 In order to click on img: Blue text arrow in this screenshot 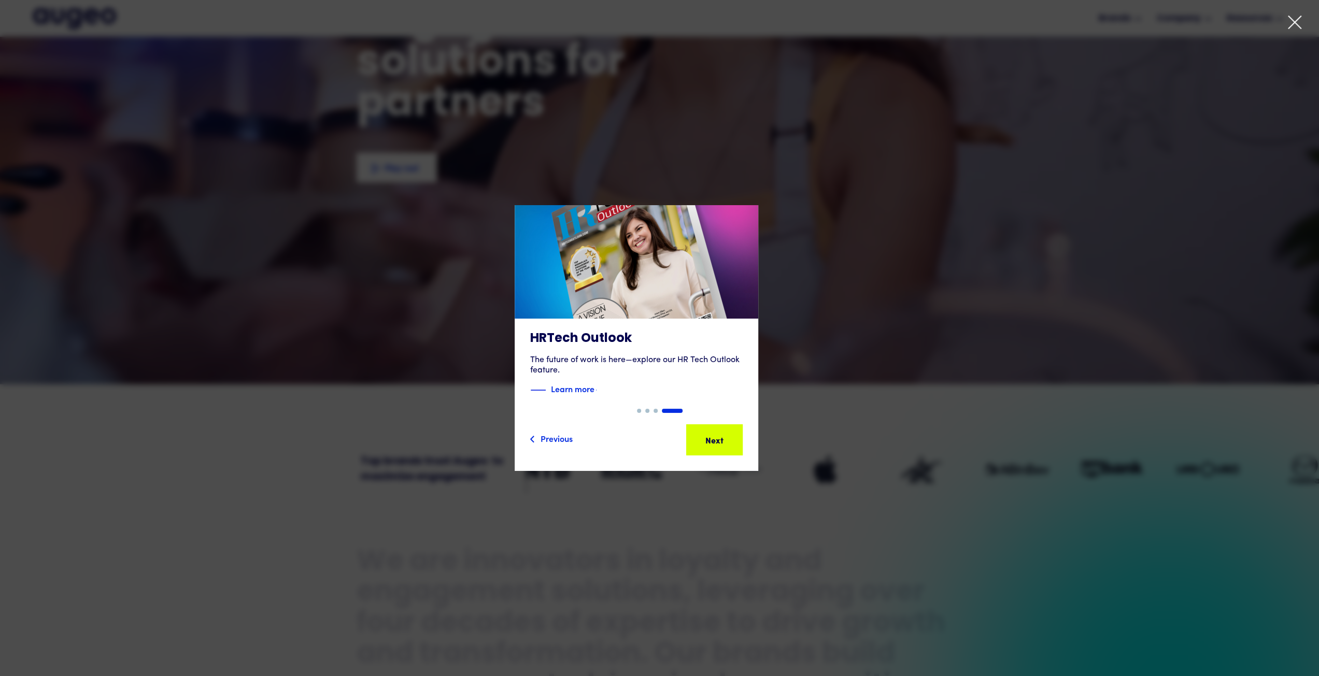, I will do `click(603, 390)`.